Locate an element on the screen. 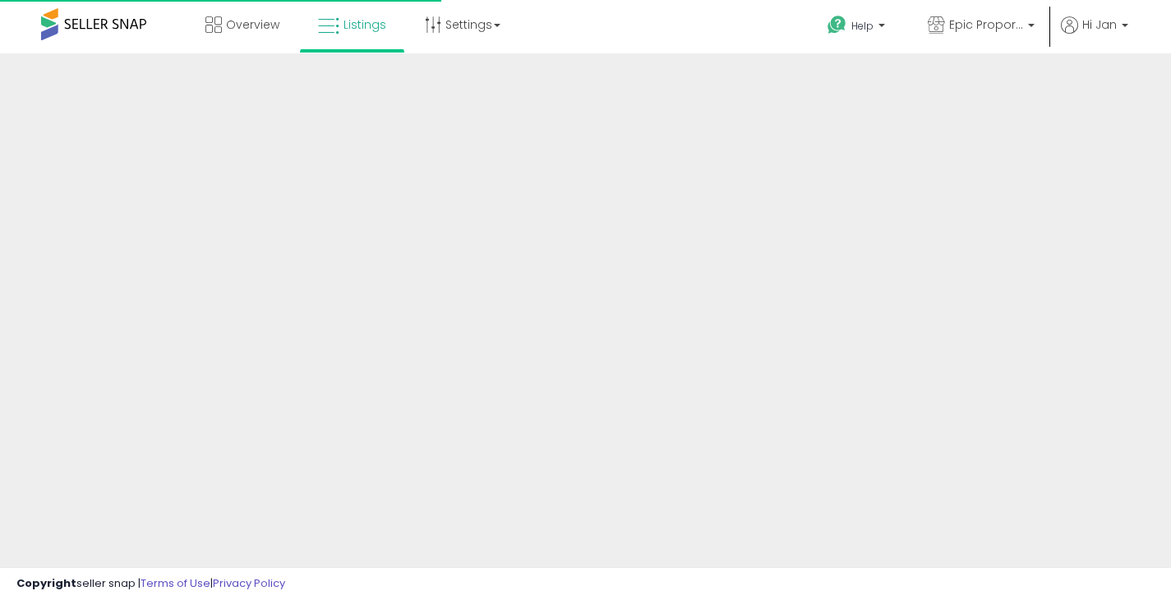  i: Get Help is located at coordinates (836, 25).